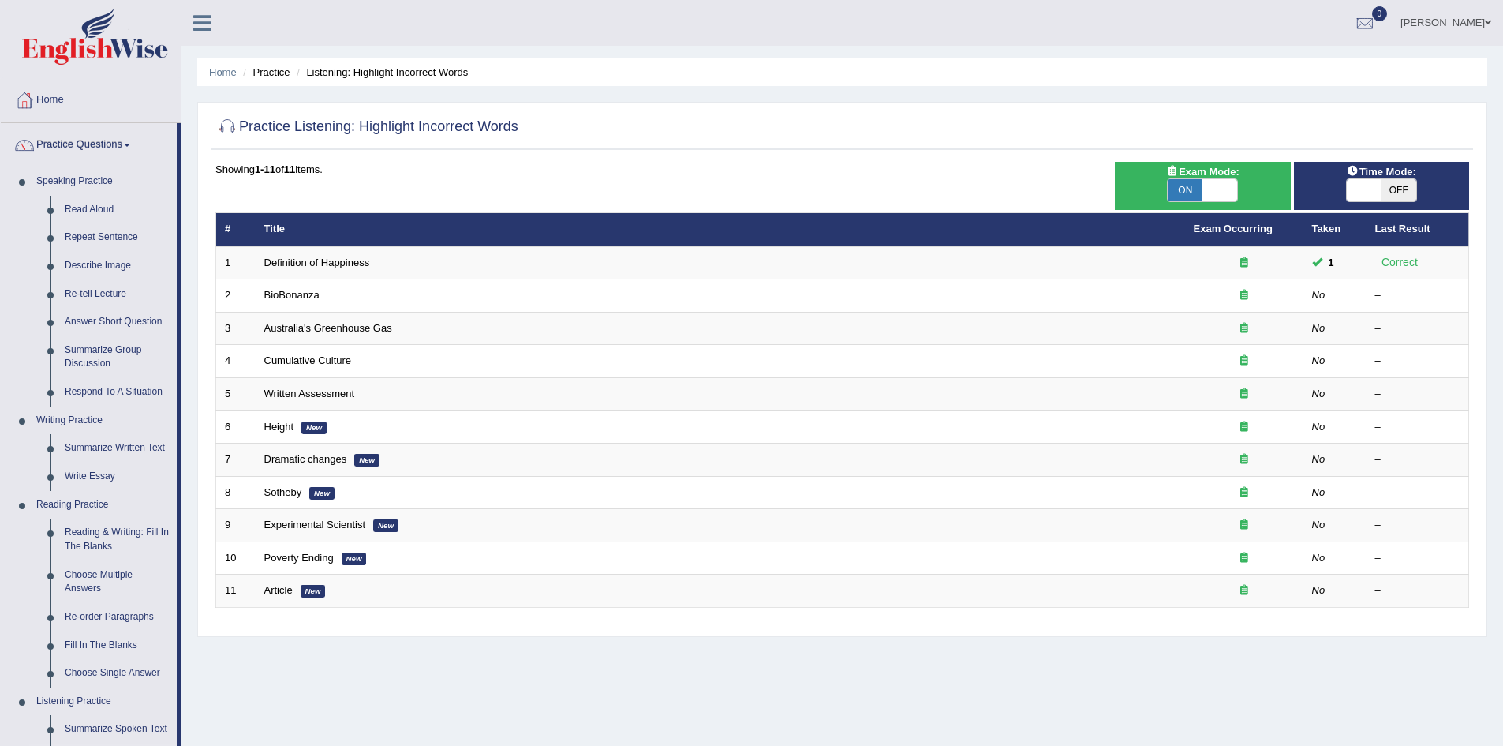 This screenshot has height=746, width=1503. What do you see at coordinates (117, 581) in the screenshot?
I see `a: Choose Multiple Answers` at bounding box center [117, 581].